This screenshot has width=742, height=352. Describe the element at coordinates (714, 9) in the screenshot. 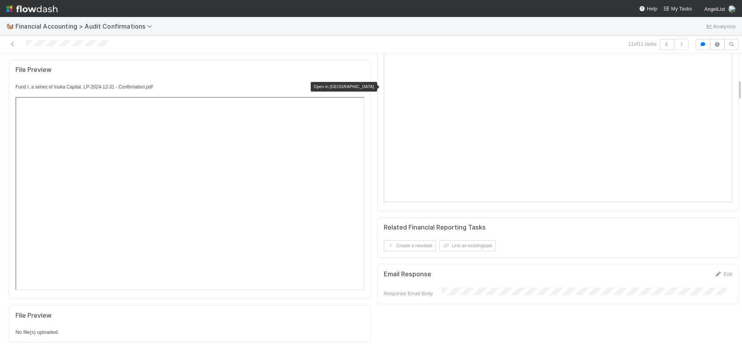

I see `span: AngelList` at that location.